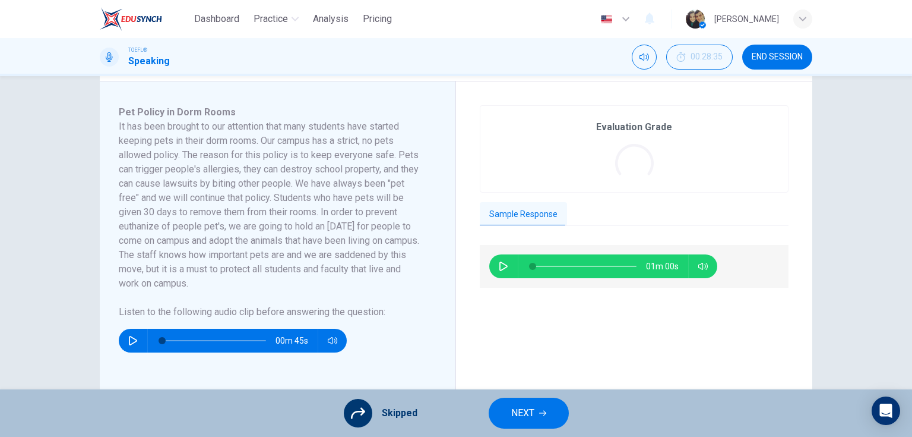 The width and height of the screenshot is (912, 437). I want to click on button: Practice, so click(276, 19).